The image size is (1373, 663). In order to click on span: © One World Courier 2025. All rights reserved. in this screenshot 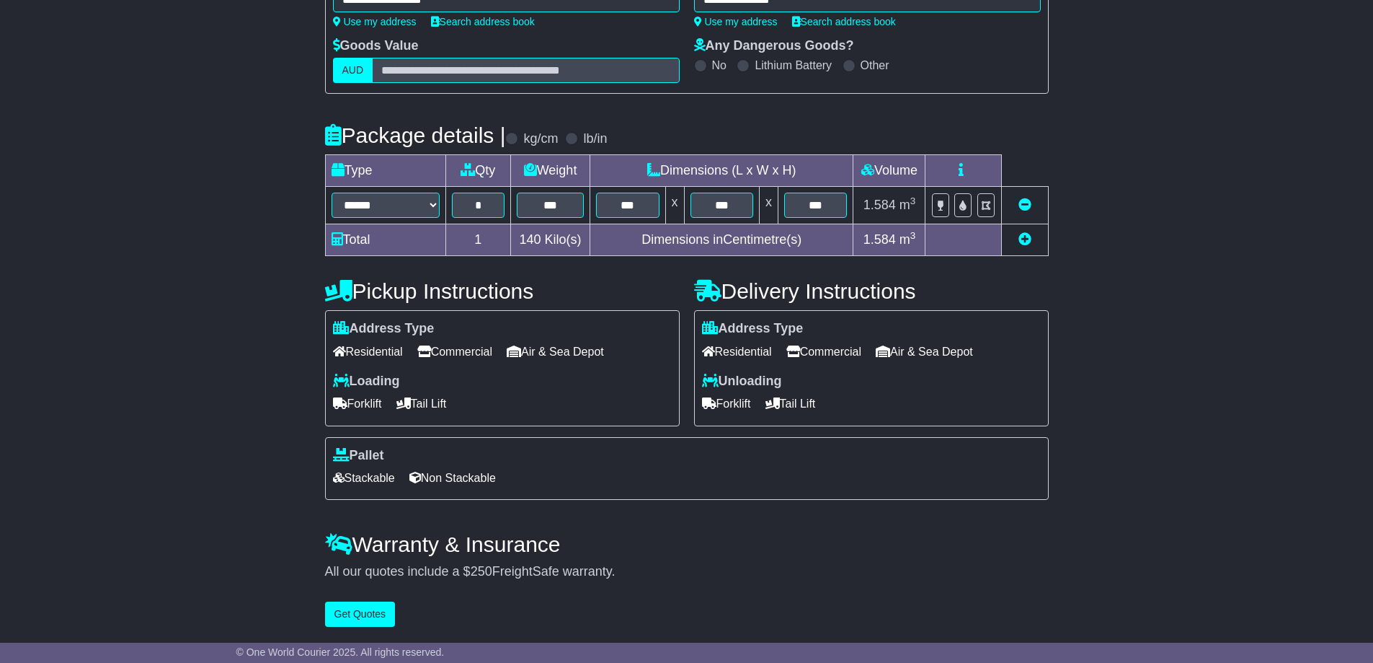, I will do `click(340, 652)`.